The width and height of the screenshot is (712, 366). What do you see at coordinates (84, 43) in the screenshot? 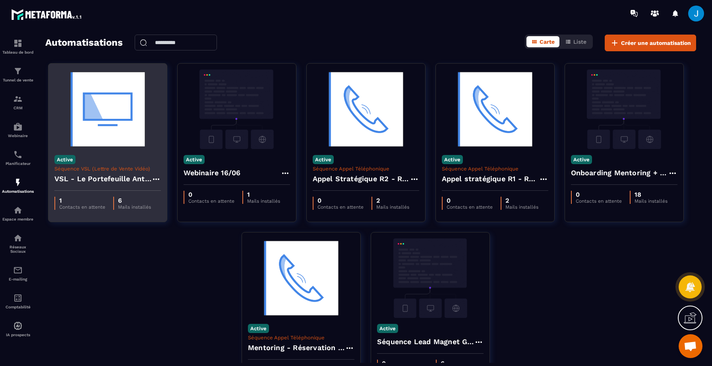
I see `h2: Automatisations` at bounding box center [84, 43].